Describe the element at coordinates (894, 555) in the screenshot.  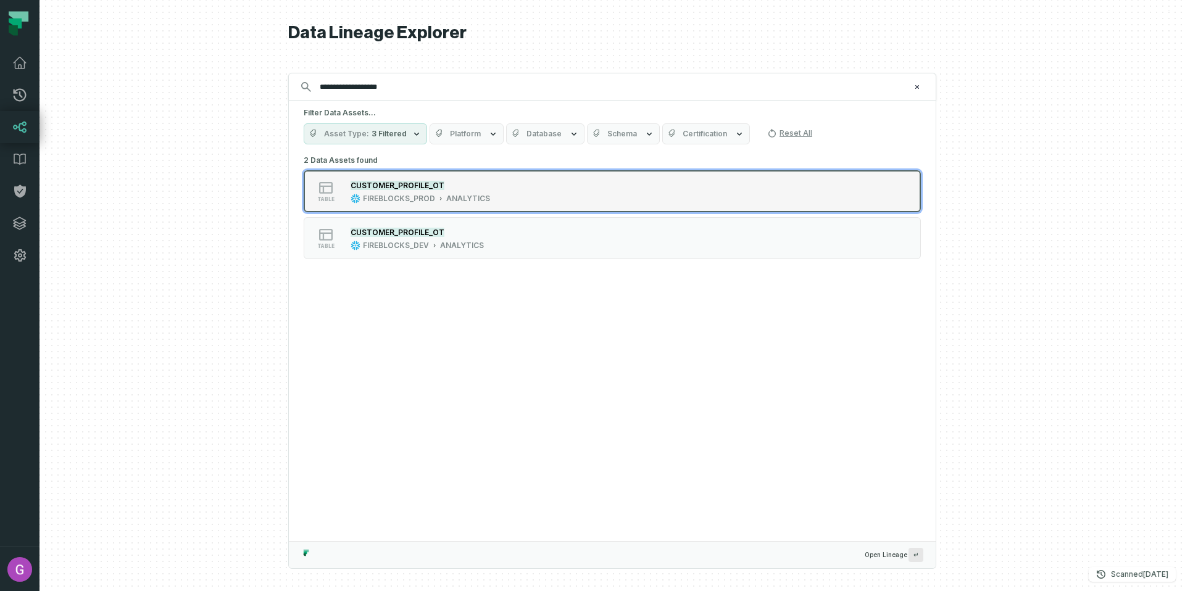
I see `span: Open Lineage` at that location.